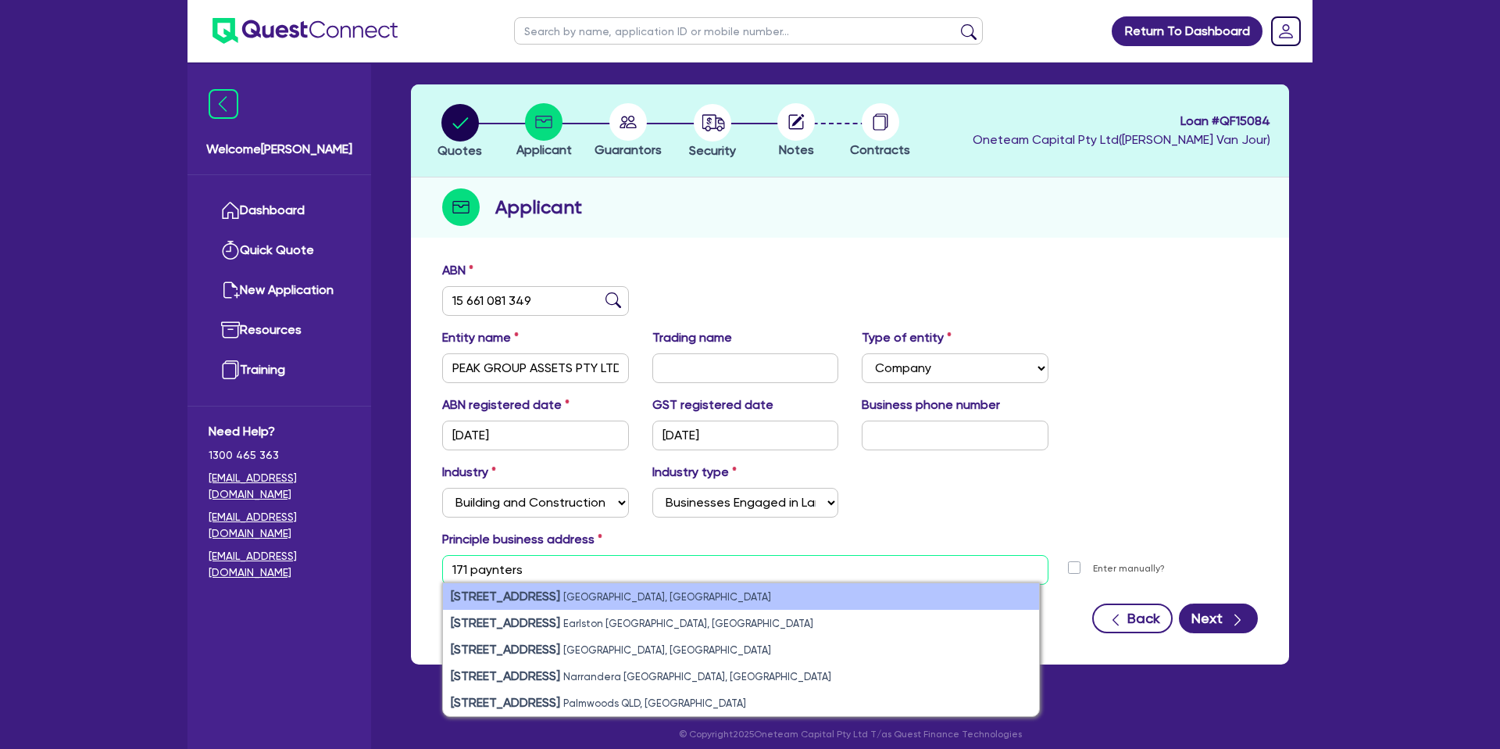  I want to click on a: Dropdown toggle, so click(1286, 31).